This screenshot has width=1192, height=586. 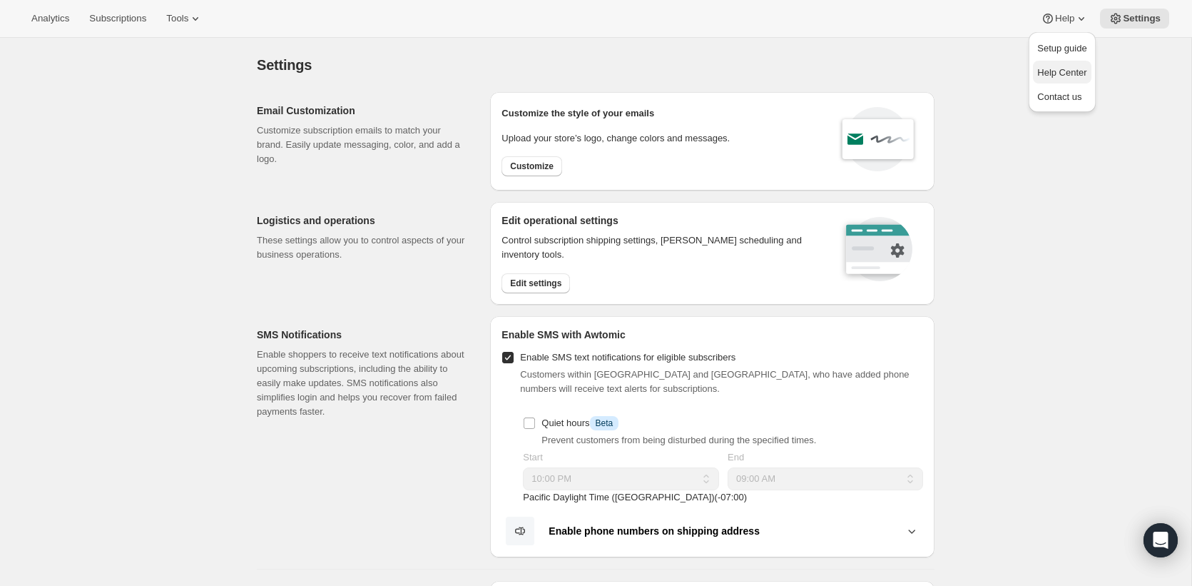 I want to click on h2: Enable SMS with Awtomic, so click(x=712, y=334).